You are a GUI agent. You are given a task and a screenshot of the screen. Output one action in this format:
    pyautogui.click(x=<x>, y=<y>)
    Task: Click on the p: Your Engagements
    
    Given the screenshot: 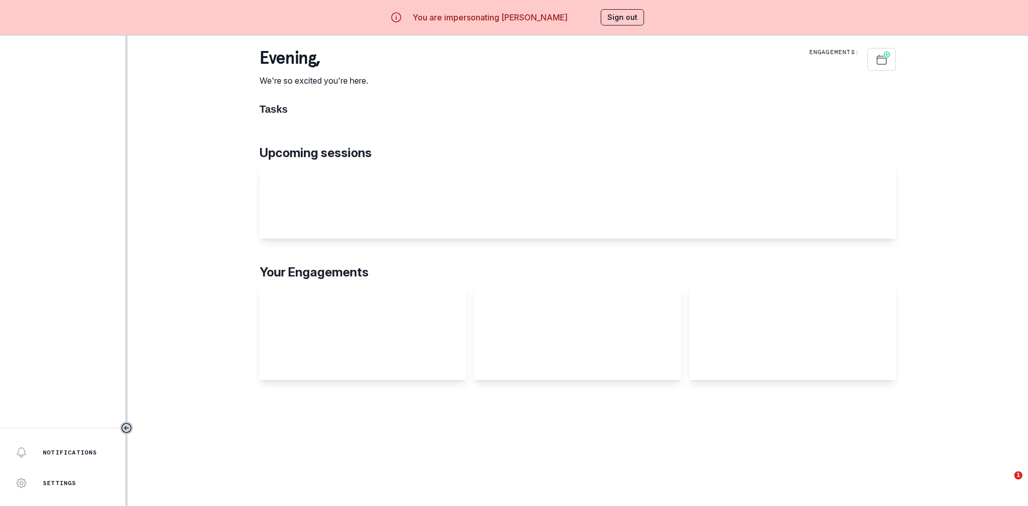 What is the action you would take?
    pyautogui.click(x=577, y=272)
    